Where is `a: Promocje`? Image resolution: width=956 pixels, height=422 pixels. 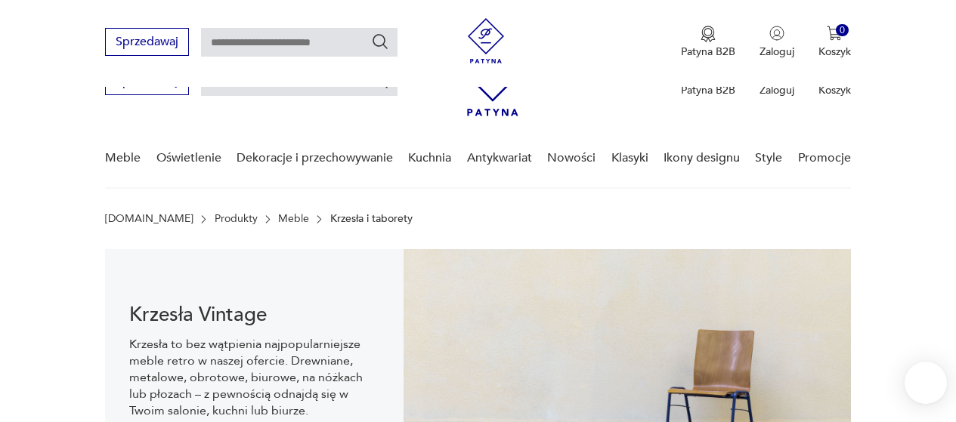
a: Promocje is located at coordinates (824, 158).